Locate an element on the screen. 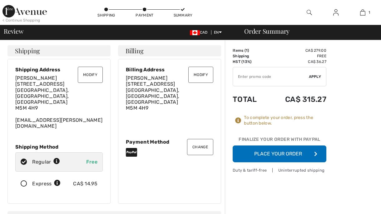 The image size is (381, 214). img: Canadian Dollar is located at coordinates (195, 33).